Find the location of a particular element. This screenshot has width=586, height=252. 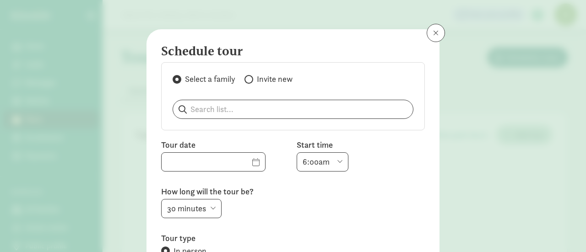

h4: Schedule tour is located at coordinates (289, 51).